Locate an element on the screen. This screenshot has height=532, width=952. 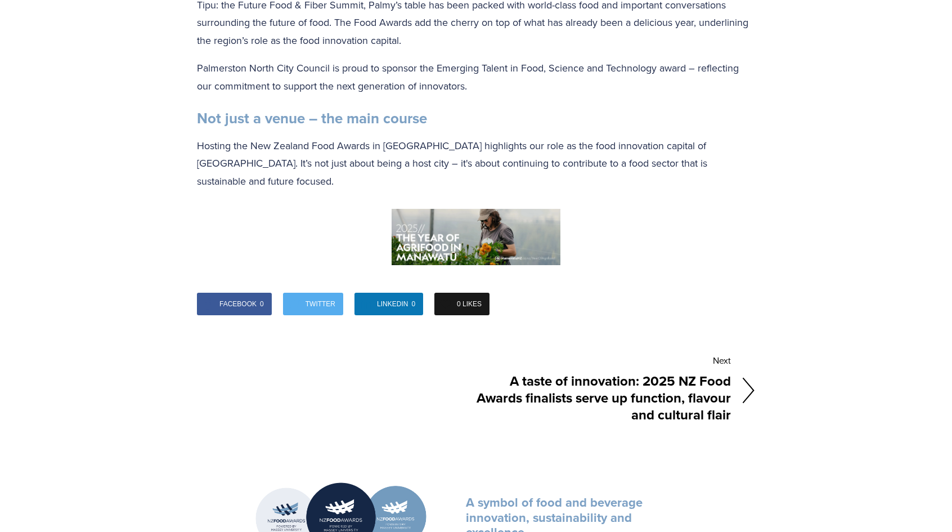
h4: A taste of innovation: 2025 NZ Food Awards finalists serve up function, flavour and cultural flair is located at coordinates (603, 398).